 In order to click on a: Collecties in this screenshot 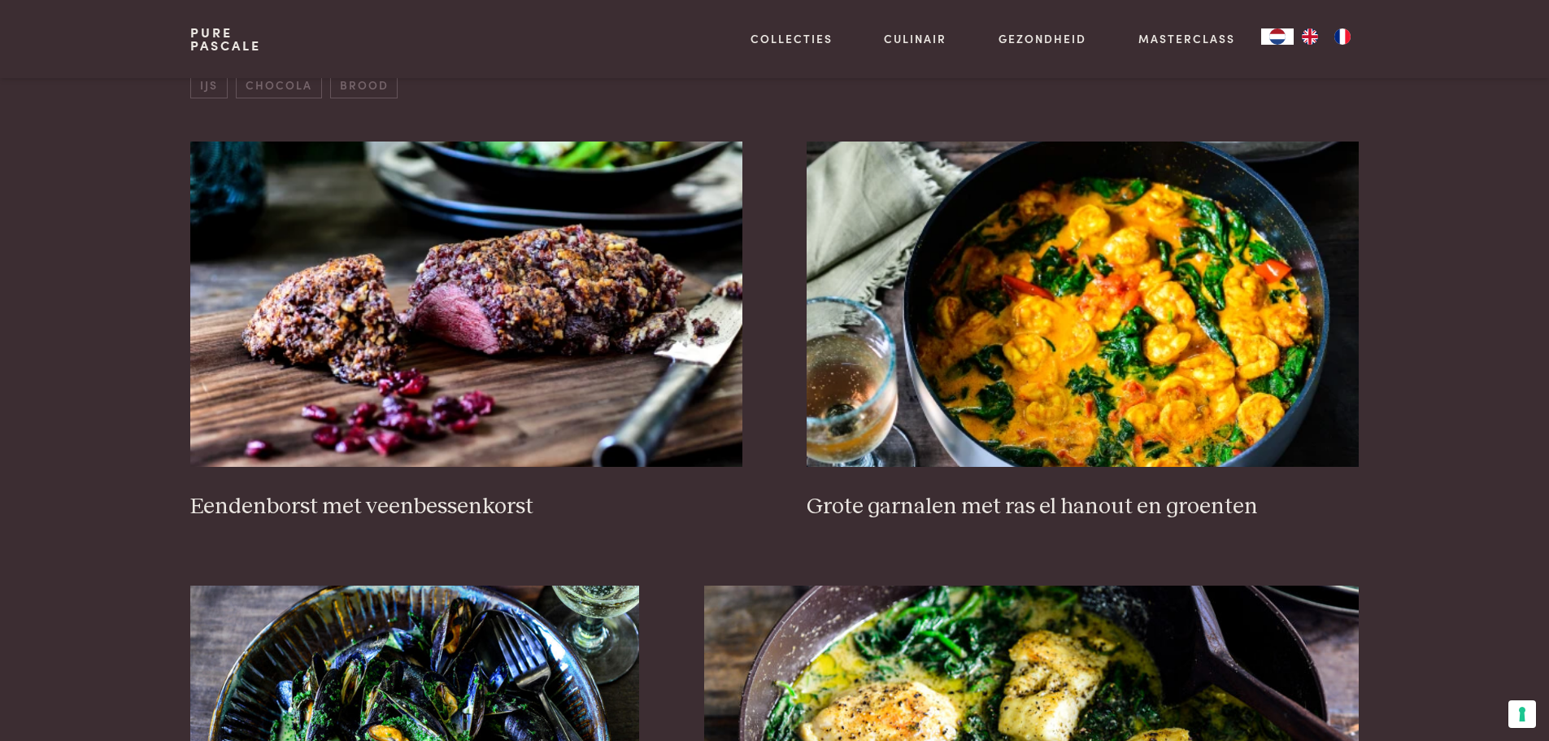, I will do `click(791, 38)`.